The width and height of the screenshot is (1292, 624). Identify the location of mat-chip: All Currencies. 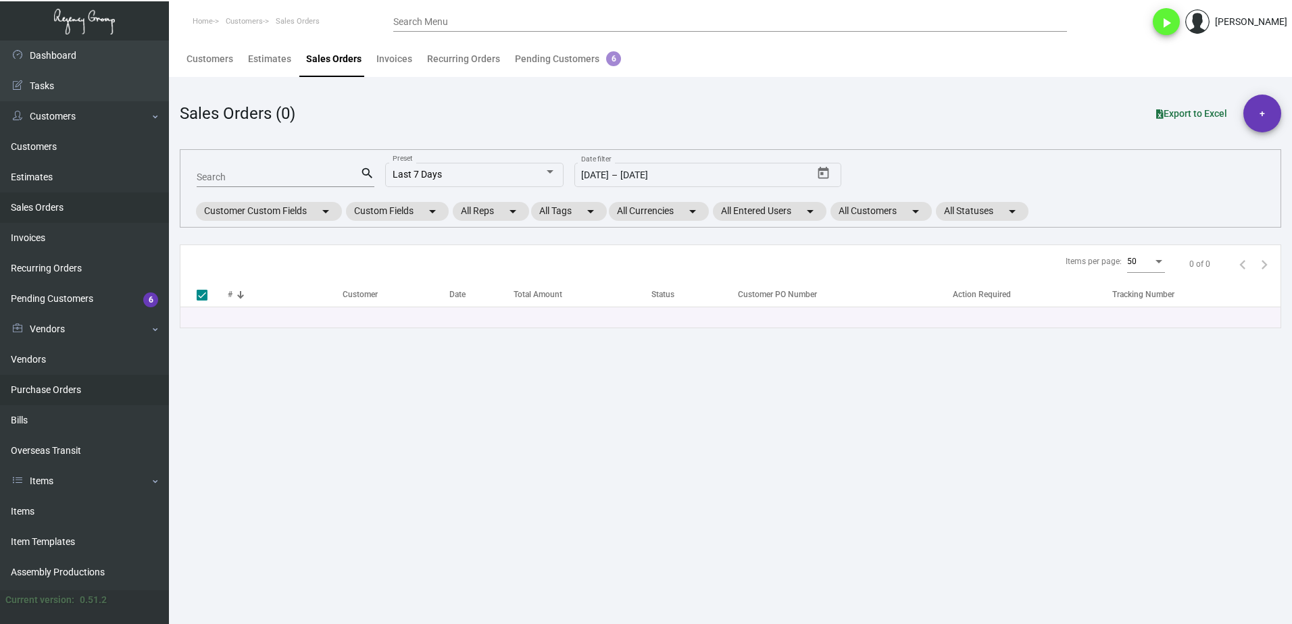
(659, 211).